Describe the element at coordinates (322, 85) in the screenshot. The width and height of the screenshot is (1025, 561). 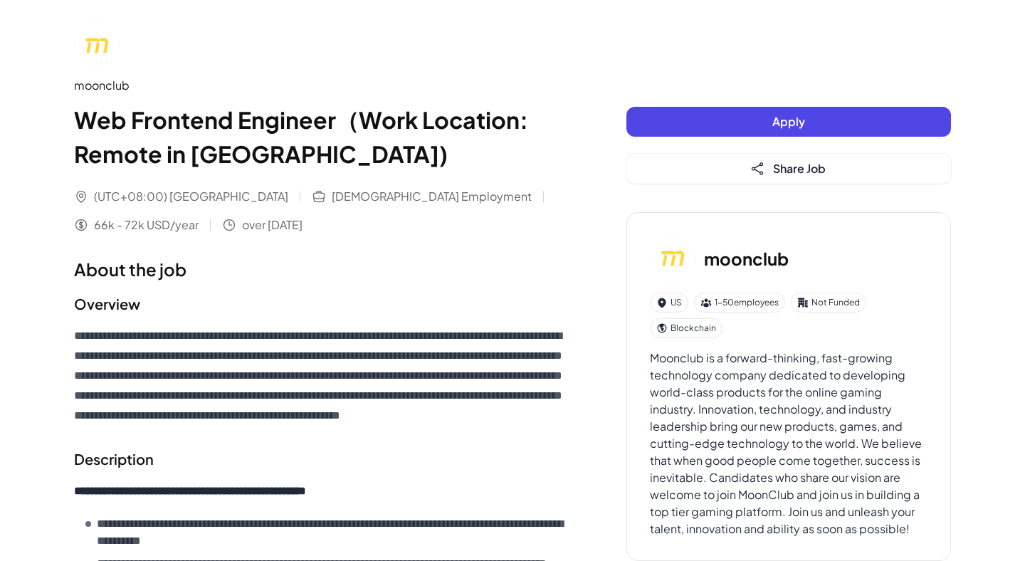
I see `div: moonclub` at that location.